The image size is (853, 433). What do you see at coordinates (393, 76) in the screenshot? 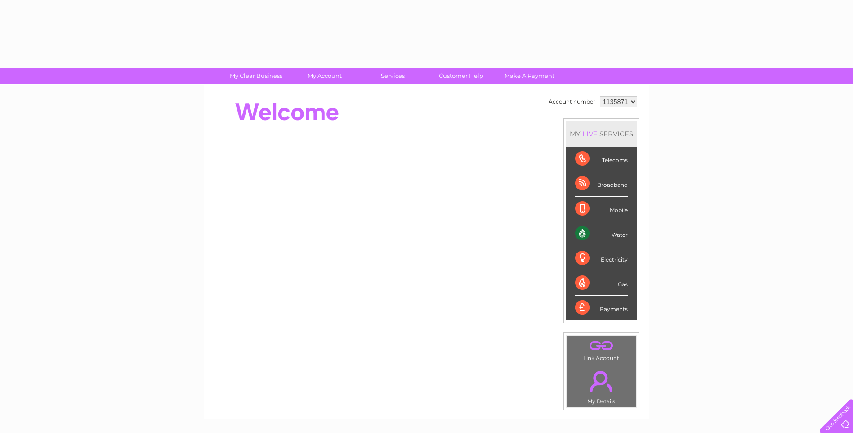
I see `a: Services` at bounding box center [393, 76].